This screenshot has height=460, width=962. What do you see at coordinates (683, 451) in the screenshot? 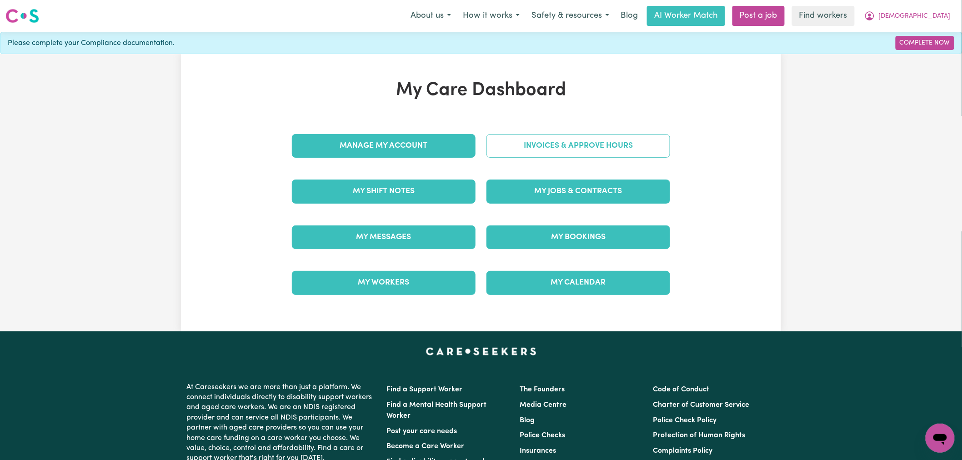
I see `a: Complaints Policy` at bounding box center [683, 451].